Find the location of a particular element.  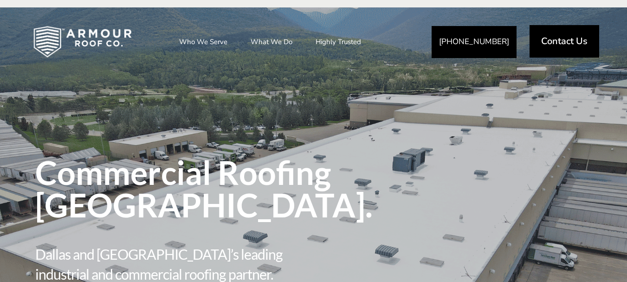

a: What We Do is located at coordinates (271, 42).